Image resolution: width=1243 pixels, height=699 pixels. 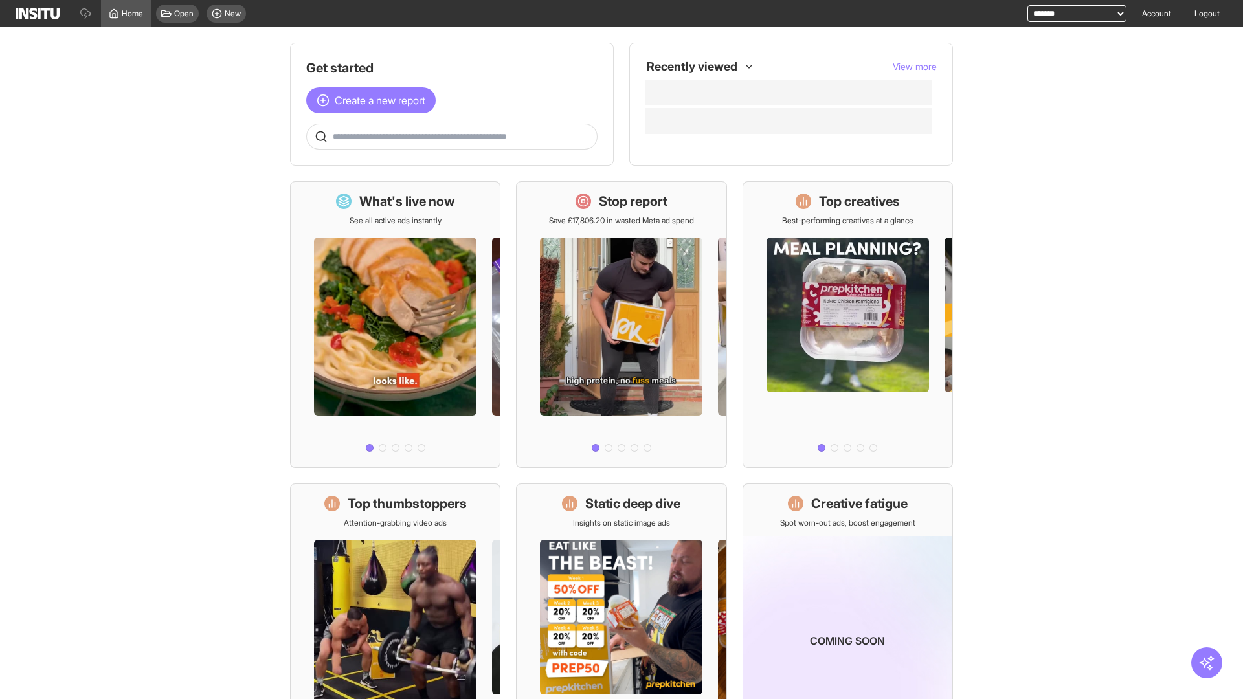 I want to click on span: New, so click(x=232, y=14).